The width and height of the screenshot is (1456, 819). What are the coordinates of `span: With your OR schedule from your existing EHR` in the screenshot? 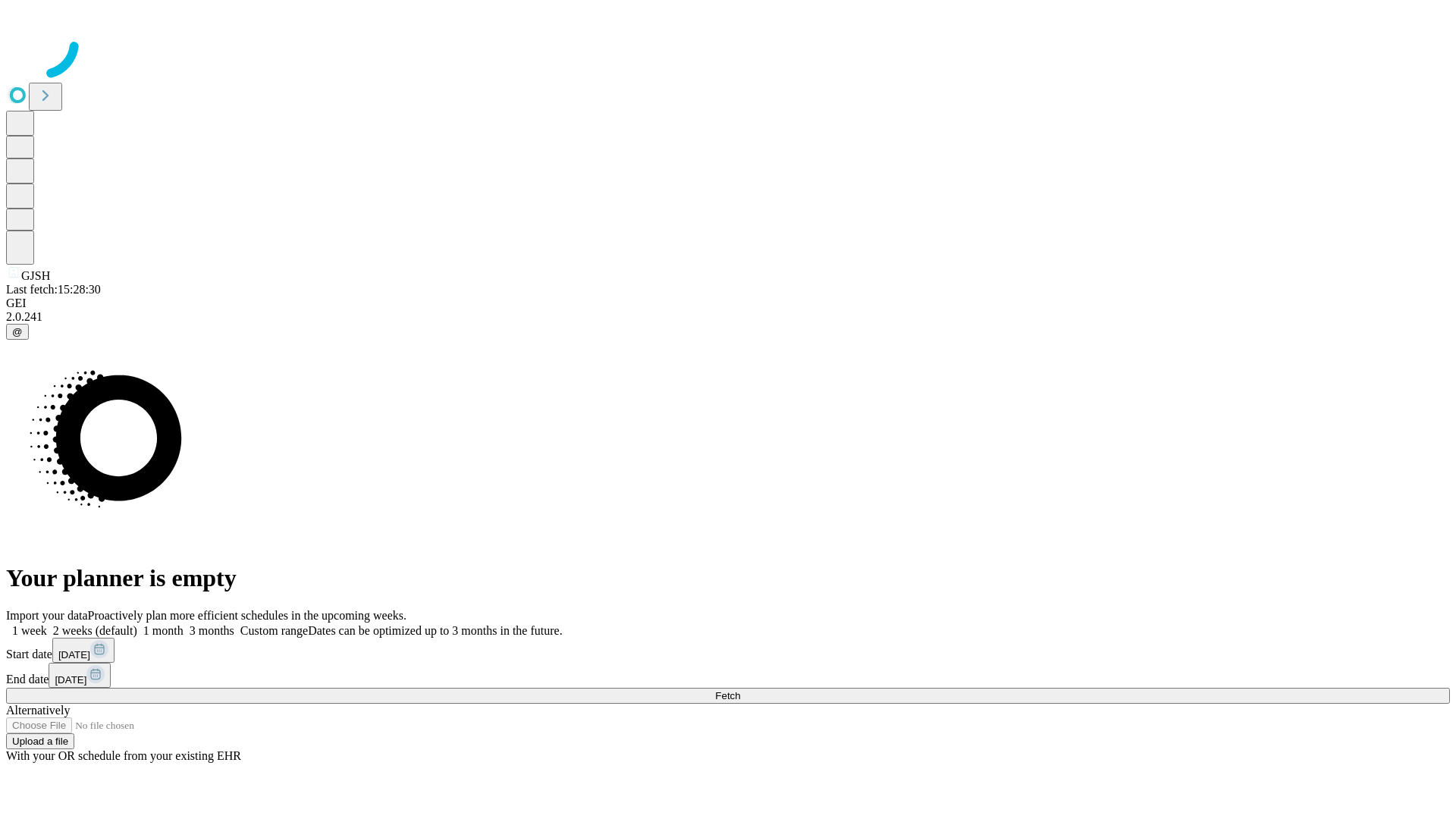 It's located at (123, 755).